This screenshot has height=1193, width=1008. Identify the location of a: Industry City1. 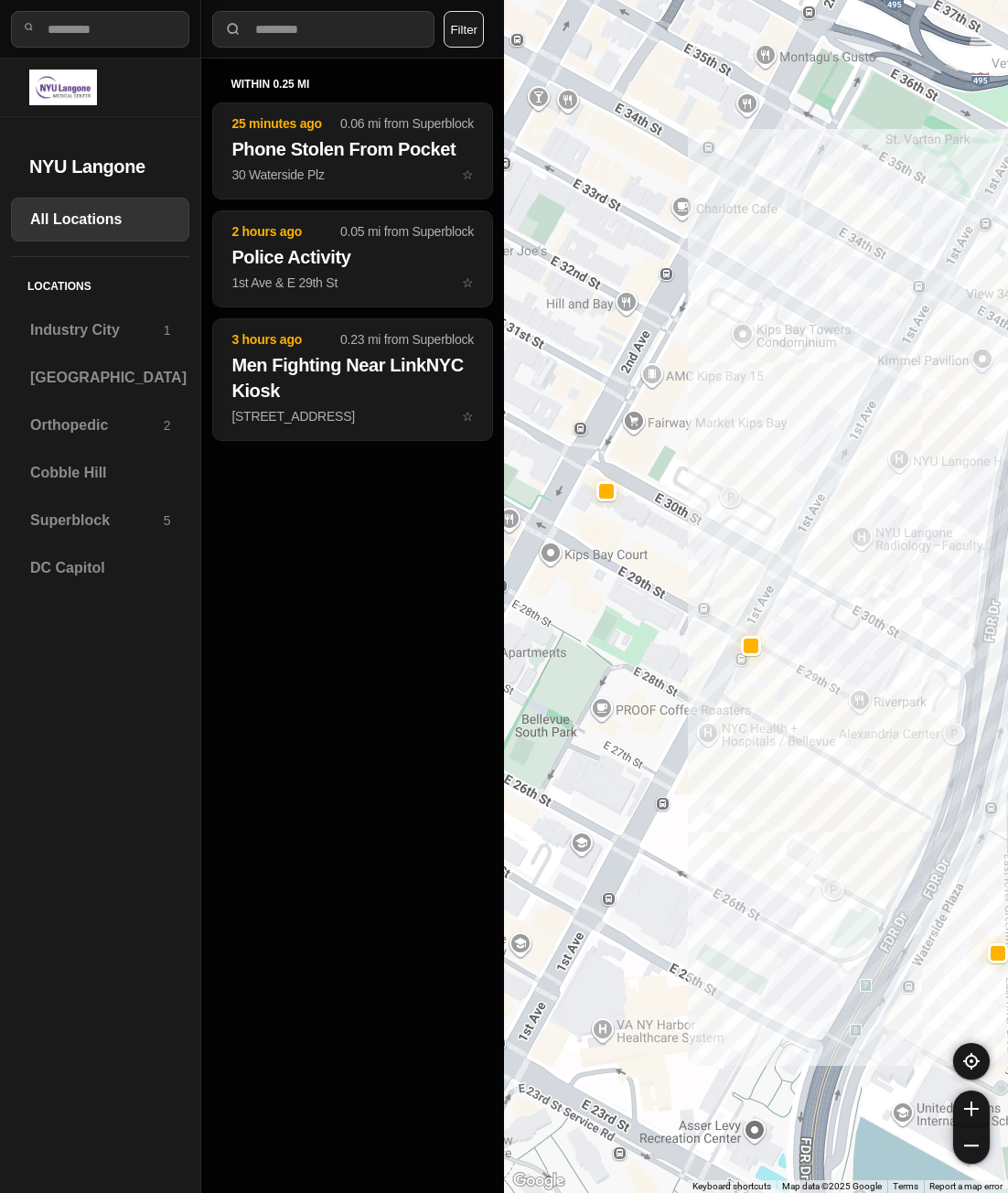
(100, 330).